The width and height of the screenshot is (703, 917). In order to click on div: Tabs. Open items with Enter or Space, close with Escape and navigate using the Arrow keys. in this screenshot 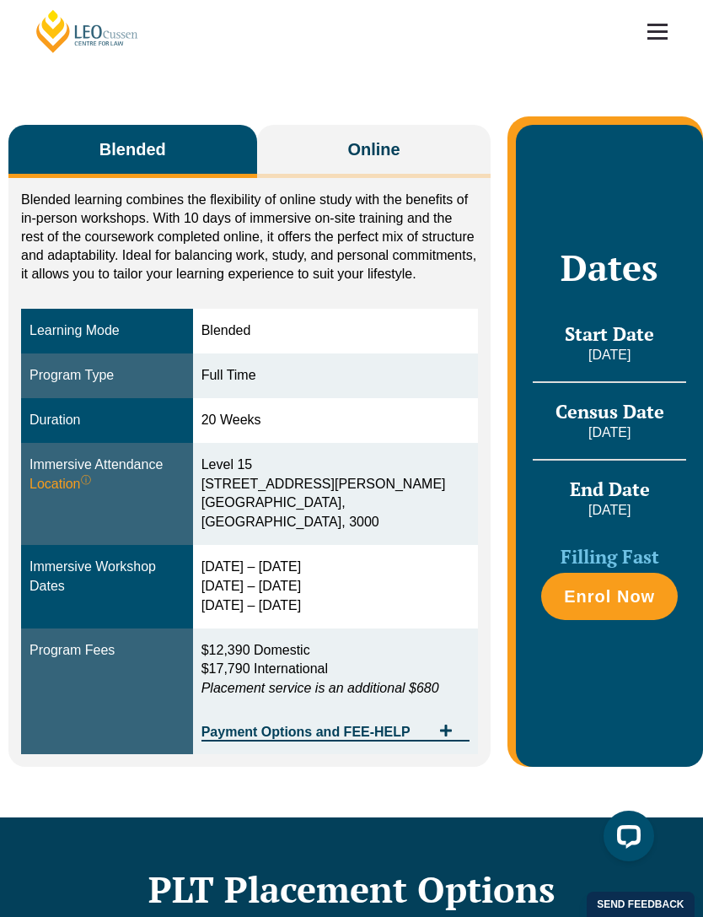, I will do `click(250, 445)`.